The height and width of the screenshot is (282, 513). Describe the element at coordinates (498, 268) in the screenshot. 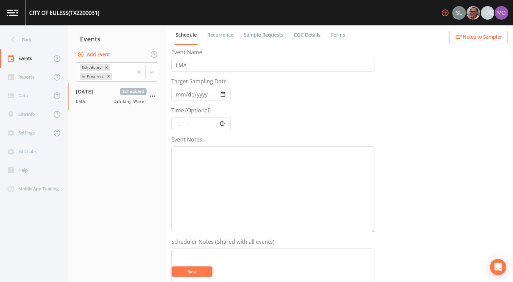

I see `div: Open Intercom Messenger` at that location.